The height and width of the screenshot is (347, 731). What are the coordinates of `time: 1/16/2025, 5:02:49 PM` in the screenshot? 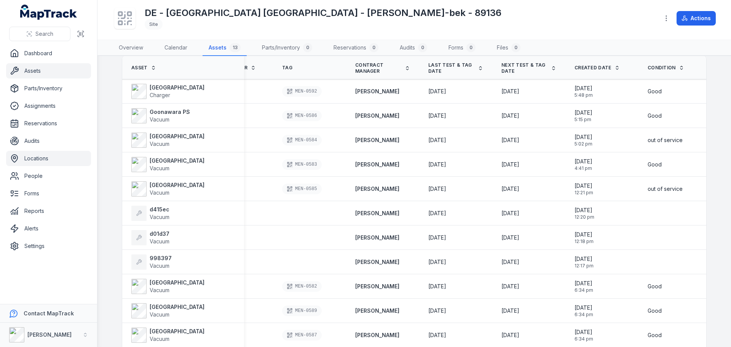 It's located at (583, 140).